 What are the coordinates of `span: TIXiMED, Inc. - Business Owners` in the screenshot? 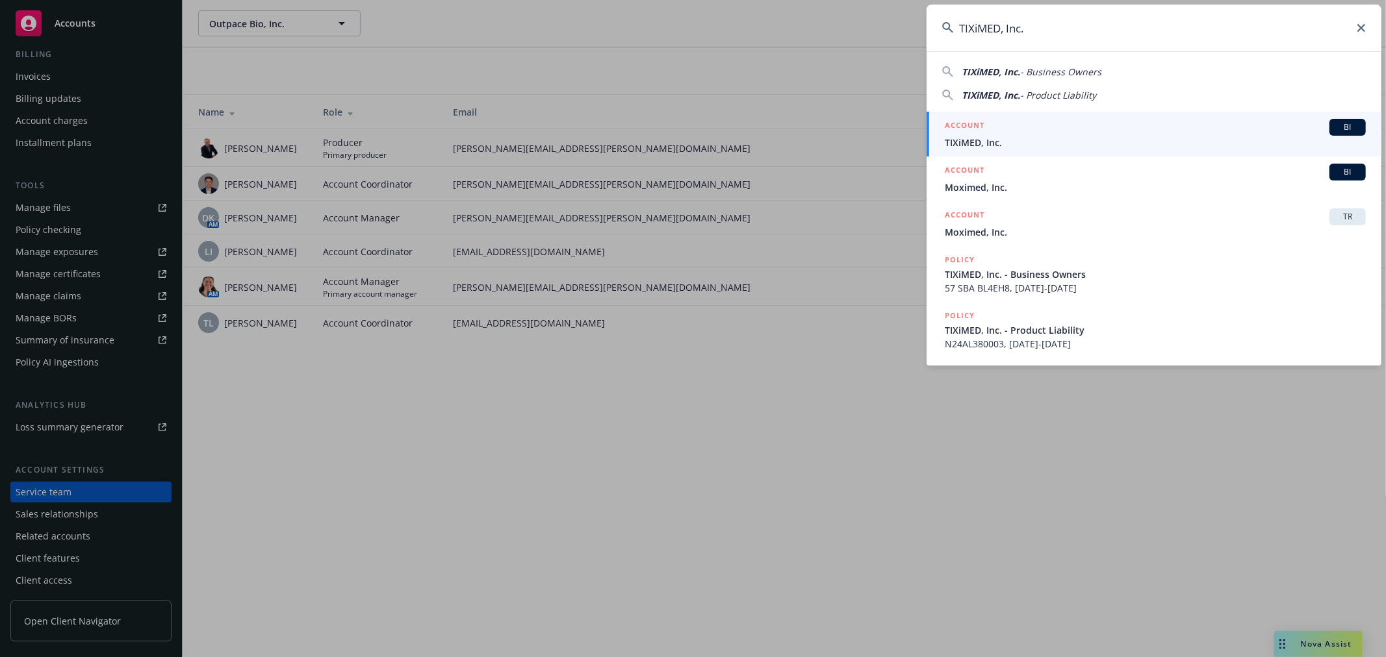 It's located at (1155, 274).